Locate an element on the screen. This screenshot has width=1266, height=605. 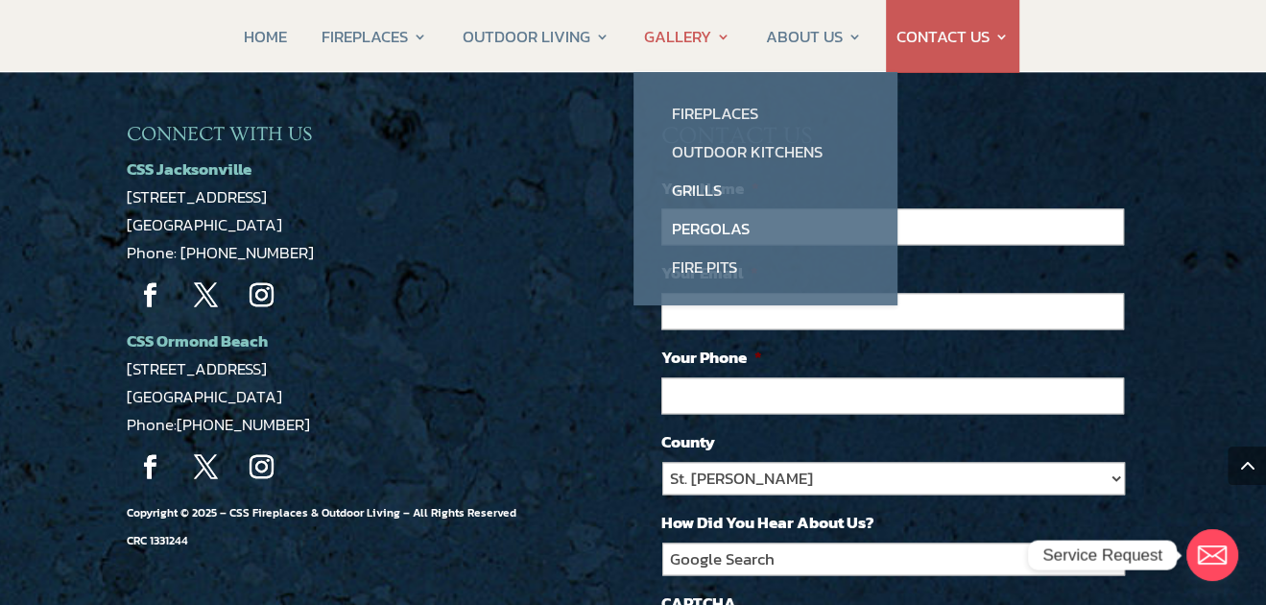
label: County is located at coordinates (688, 442).